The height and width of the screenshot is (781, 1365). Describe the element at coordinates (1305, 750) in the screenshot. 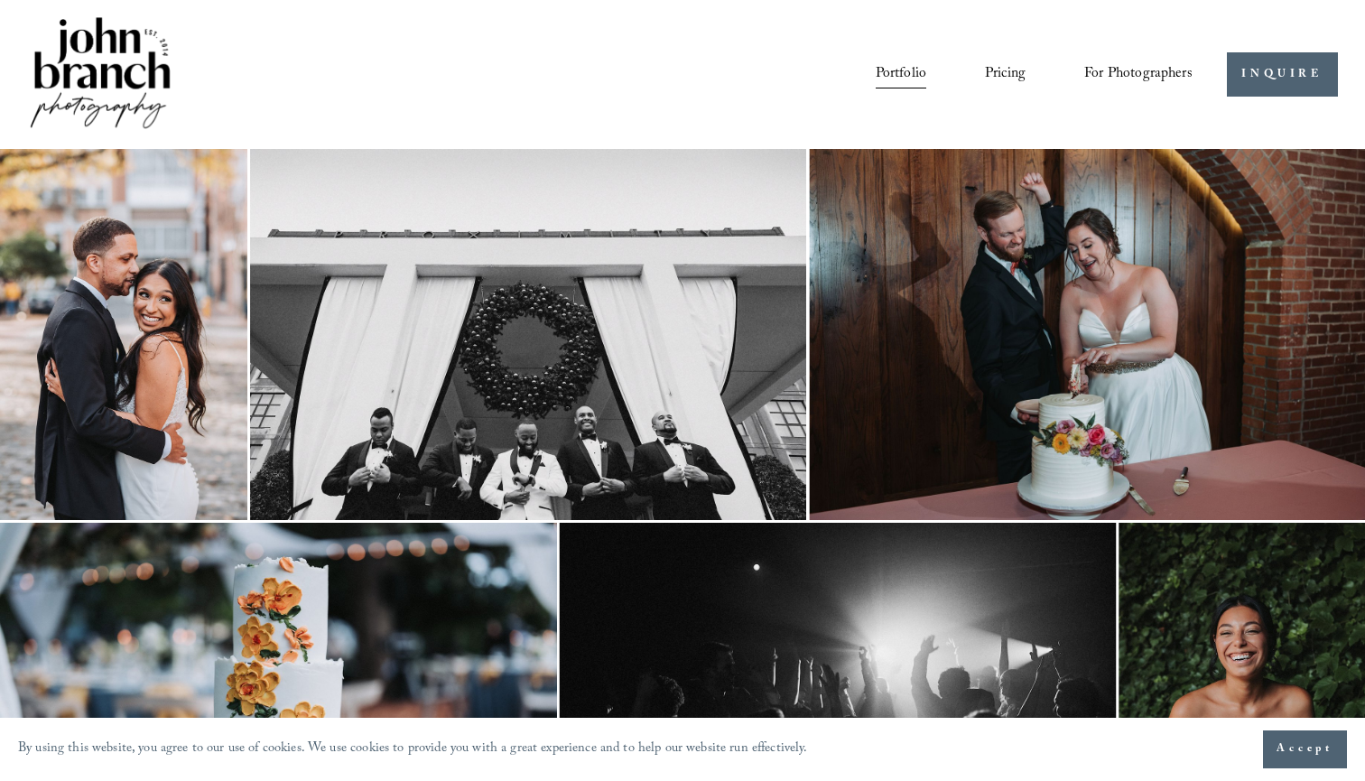

I see `span: Accept` at that location.